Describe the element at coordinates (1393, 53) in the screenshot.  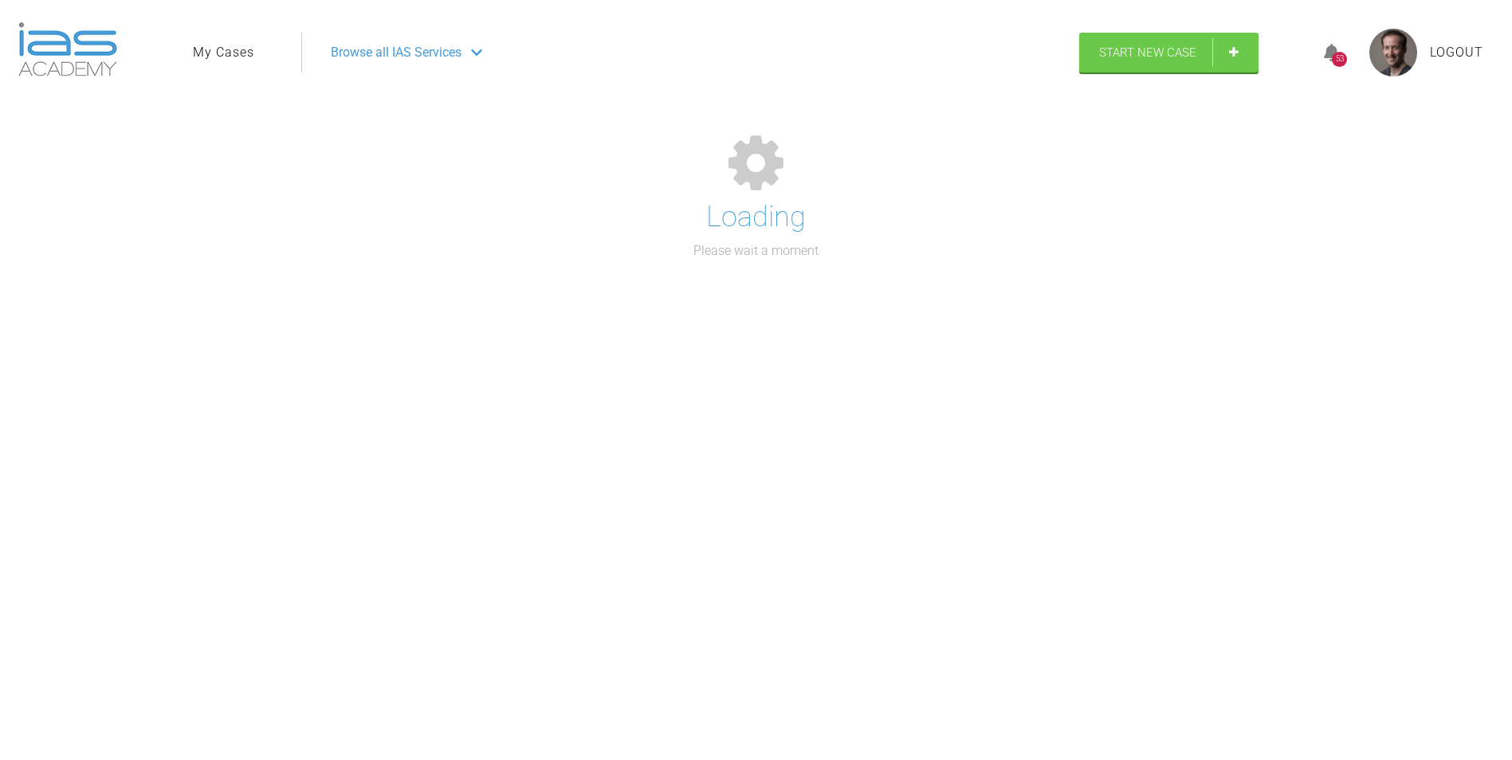
I see `img: profile.png` at that location.